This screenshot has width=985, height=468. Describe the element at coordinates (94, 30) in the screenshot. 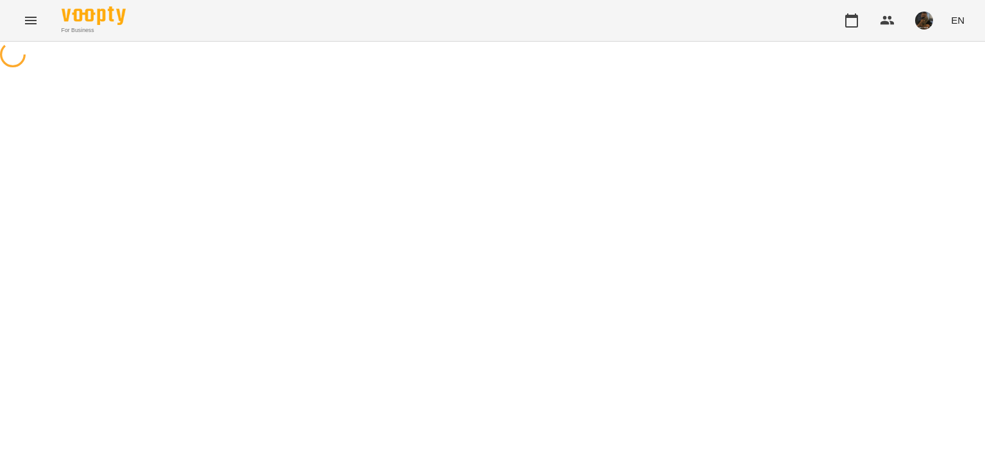

I see `span: For Business` at that location.